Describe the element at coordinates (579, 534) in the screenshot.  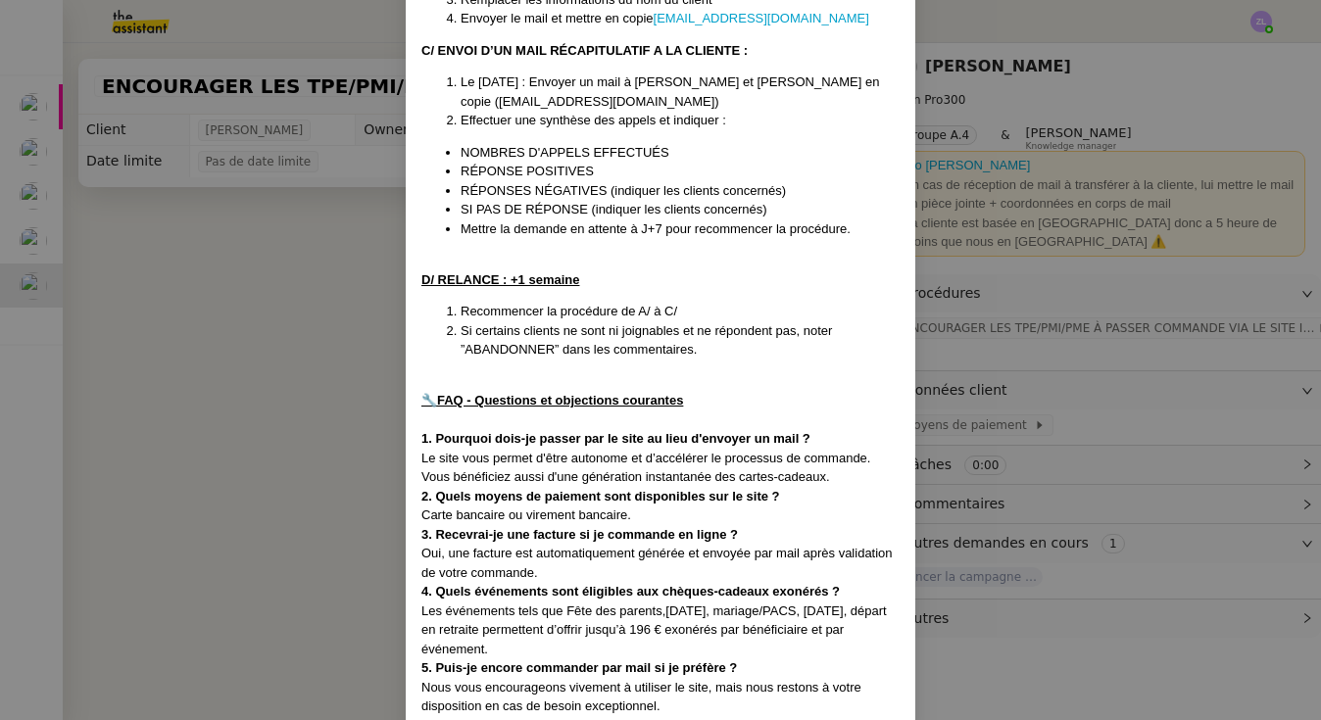
I see `strong: 3. Recevrai-je une facture si je commande en ligne ?` at that location.